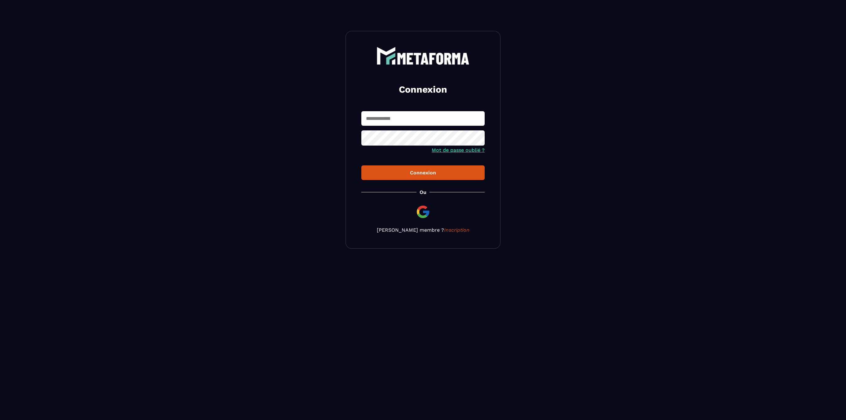 The width and height of the screenshot is (846, 420). What do you see at coordinates (423, 56) in the screenshot?
I see `a: logo` at bounding box center [423, 56].